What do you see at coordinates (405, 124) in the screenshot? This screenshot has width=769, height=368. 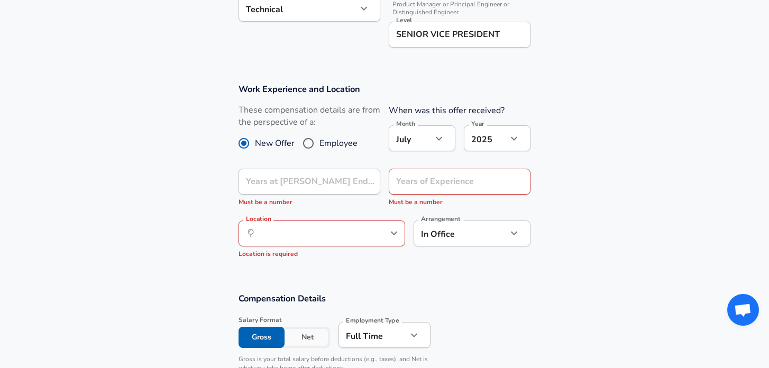 I see `label: Month` at bounding box center [405, 124].